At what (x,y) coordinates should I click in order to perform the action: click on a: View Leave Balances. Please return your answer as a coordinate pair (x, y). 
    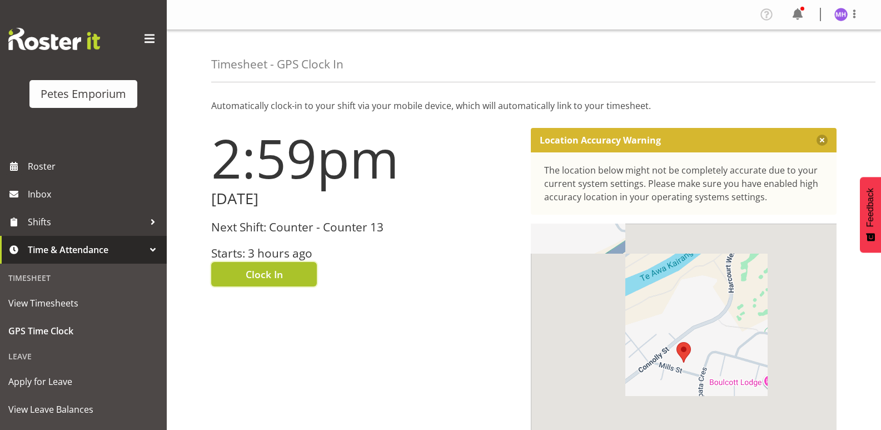
    Looking at the image, I should click on (83, 409).